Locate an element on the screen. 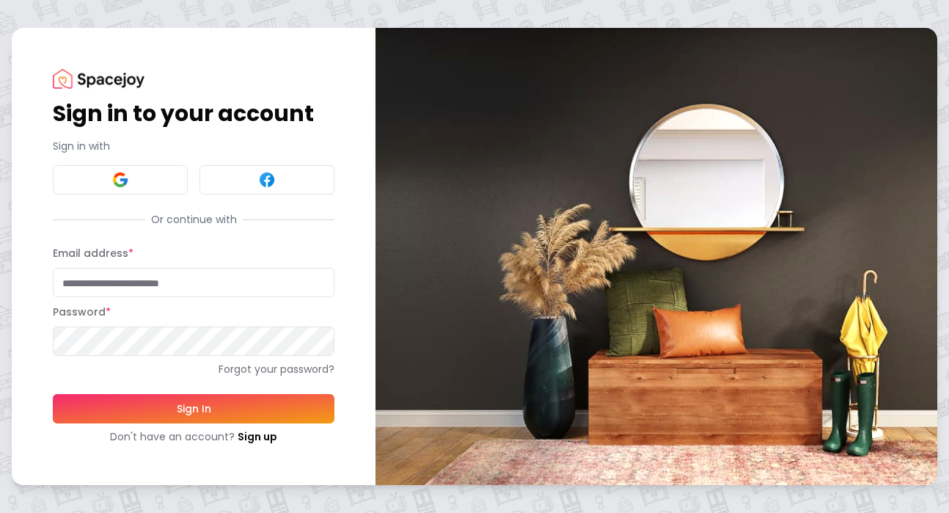 The height and width of the screenshot is (513, 949). p: Sign in with is located at coordinates (194, 146).